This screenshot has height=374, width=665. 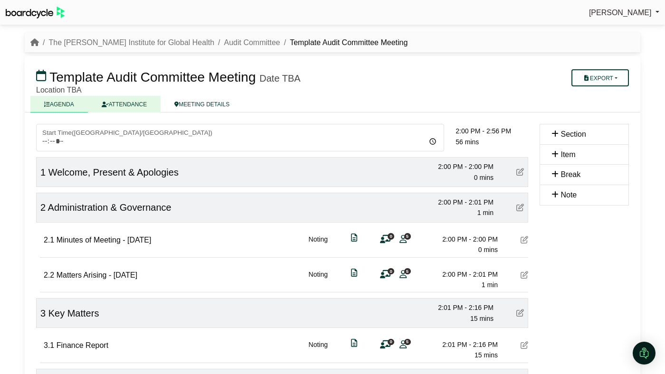 What do you see at coordinates (59, 90) in the screenshot?
I see `span: Location TBA` at bounding box center [59, 90].